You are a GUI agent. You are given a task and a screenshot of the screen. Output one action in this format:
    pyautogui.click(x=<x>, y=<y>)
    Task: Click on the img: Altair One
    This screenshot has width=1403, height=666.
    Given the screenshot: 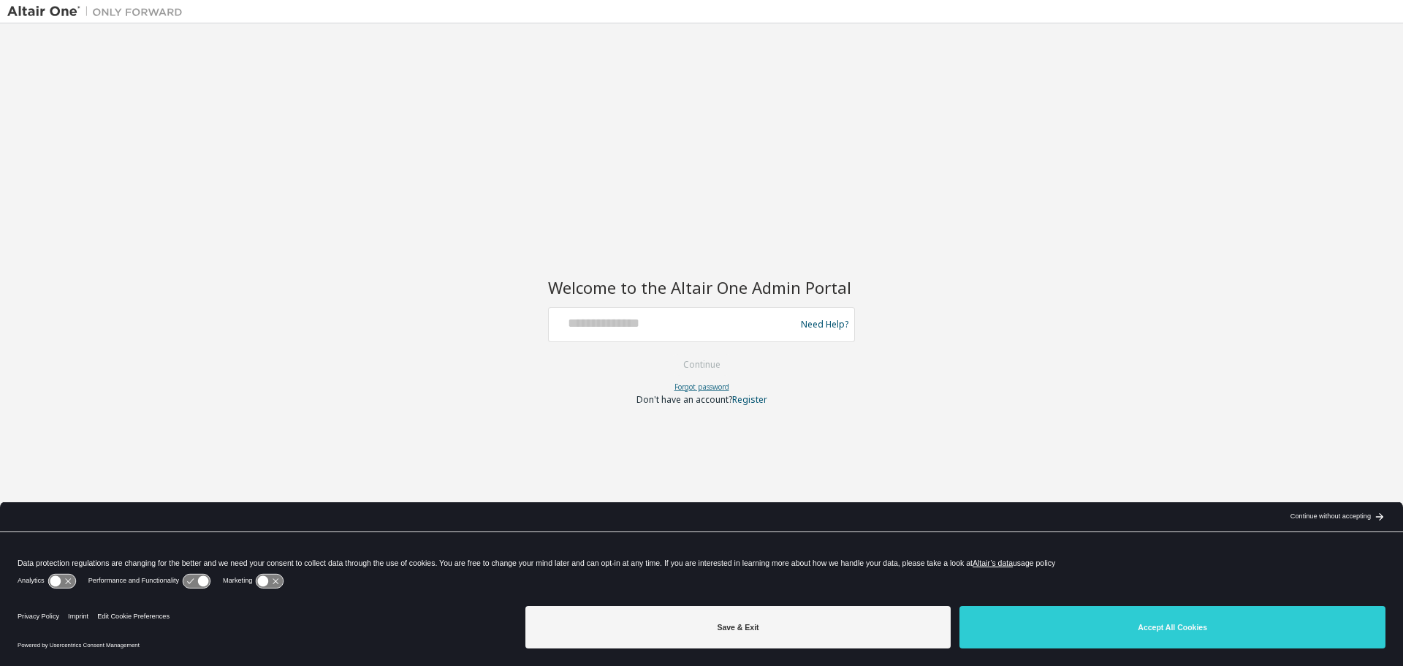 What is the action you would take?
    pyautogui.click(x=99, y=12)
    